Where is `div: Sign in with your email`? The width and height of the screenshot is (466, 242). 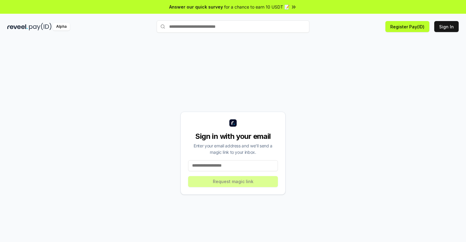 div: Sign in with your email is located at coordinates (233, 136).